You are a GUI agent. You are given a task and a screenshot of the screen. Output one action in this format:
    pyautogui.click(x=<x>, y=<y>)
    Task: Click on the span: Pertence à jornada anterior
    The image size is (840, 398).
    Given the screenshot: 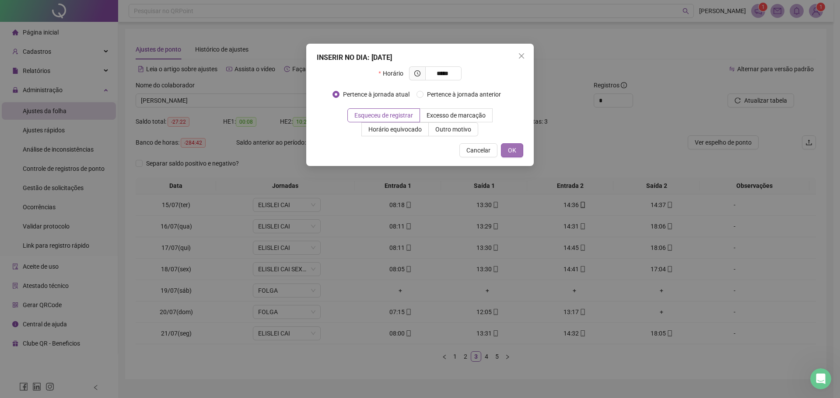 What is the action you would take?
    pyautogui.click(x=464, y=94)
    